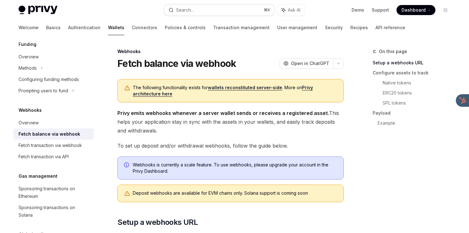 This screenshot has height=233, width=469. I want to click on div: Deposit webhooks are available for EVM chains only. Solana support is coming soon, so click(235, 194).